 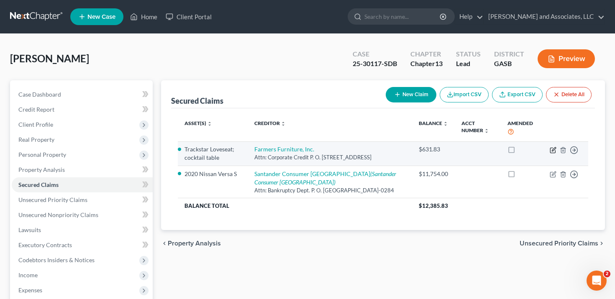 I want to click on div: Status, so click(x=468, y=54).